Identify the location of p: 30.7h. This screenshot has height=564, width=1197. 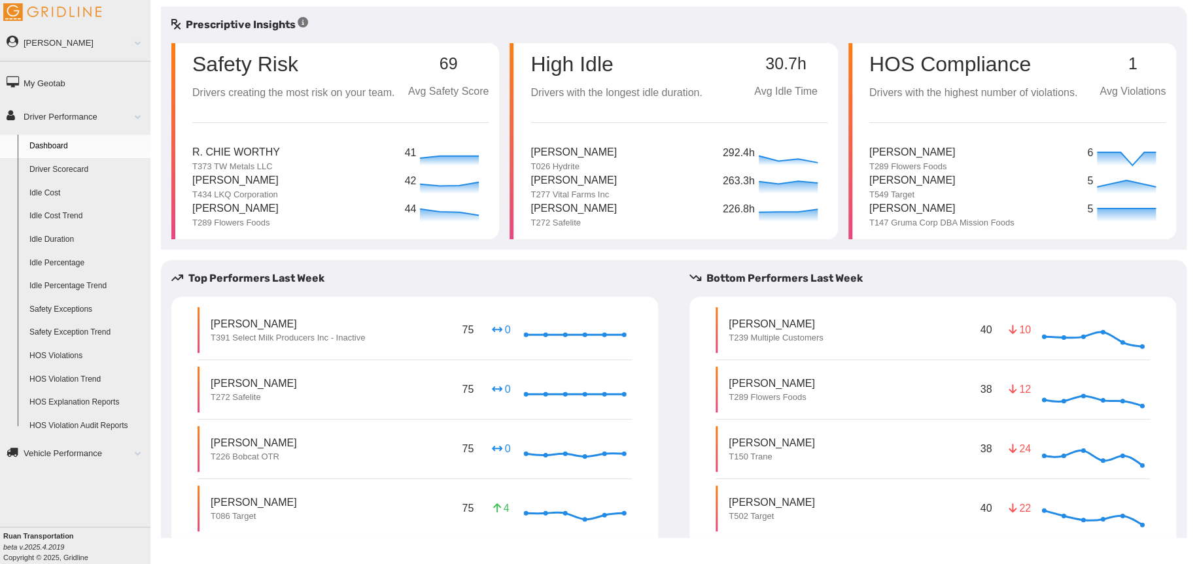
(785, 64).